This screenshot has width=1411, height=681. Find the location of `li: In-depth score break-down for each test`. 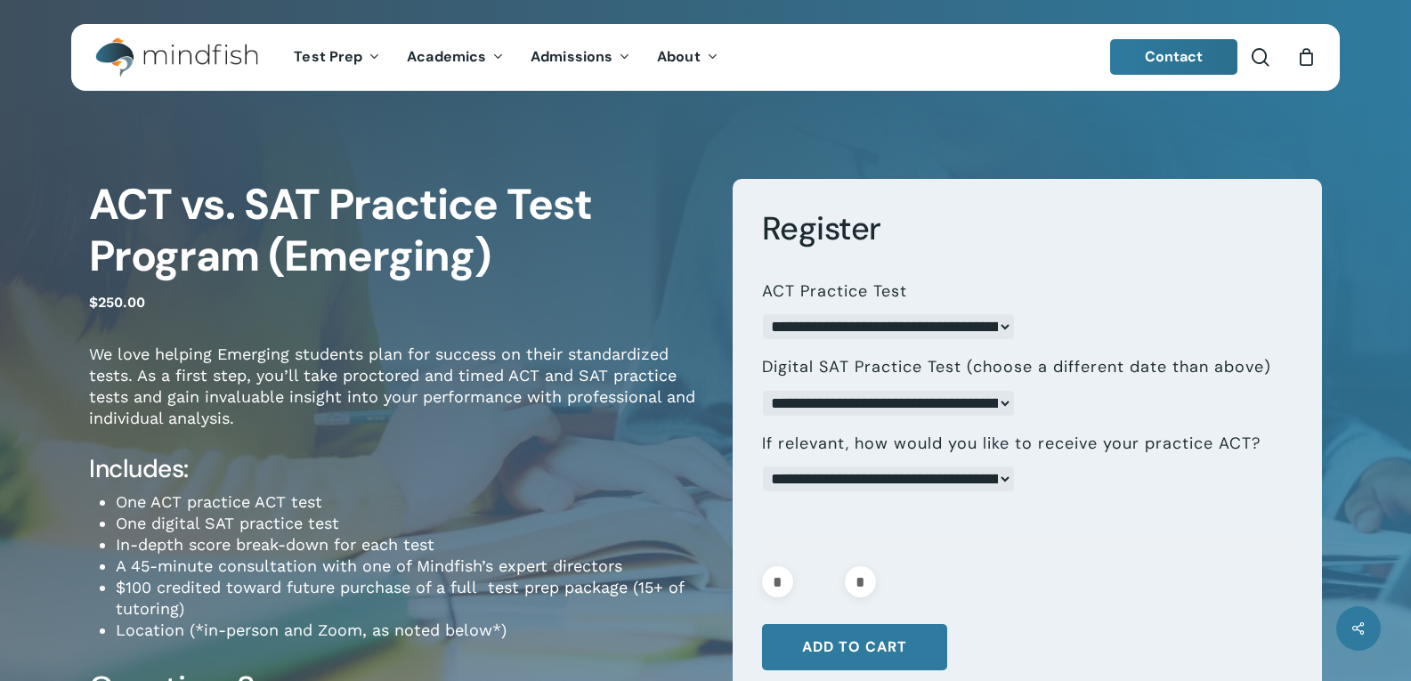

li: In-depth score break-down for each test is located at coordinates (410, 545).